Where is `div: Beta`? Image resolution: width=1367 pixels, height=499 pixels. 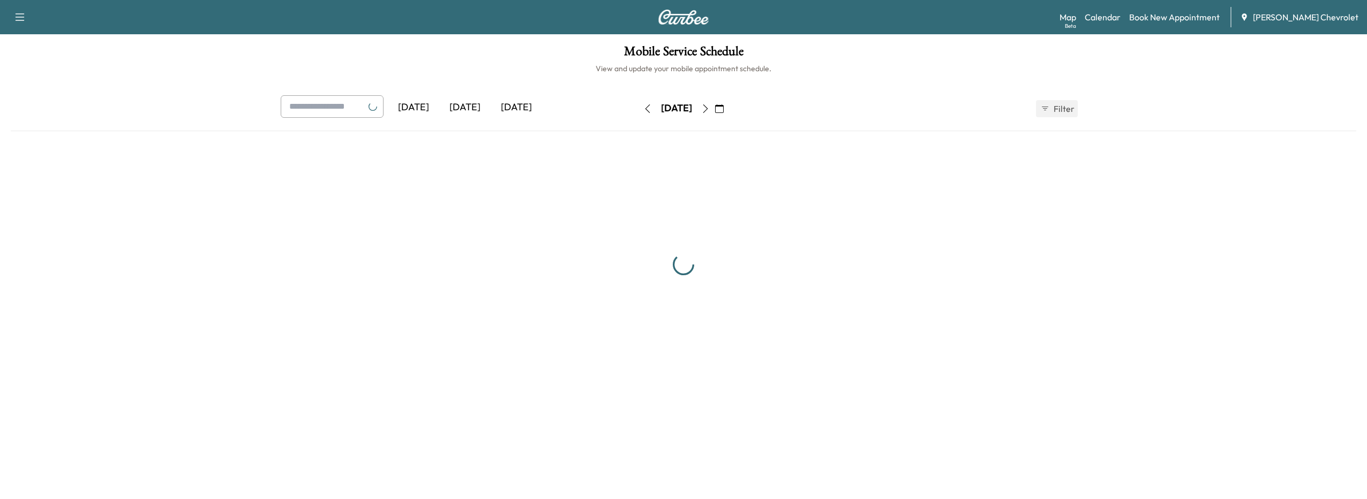 div: Beta is located at coordinates (1070, 26).